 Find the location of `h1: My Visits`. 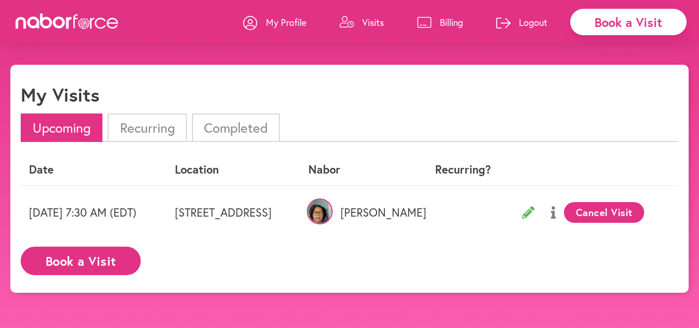

h1: My Visits is located at coordinates (60, 94).